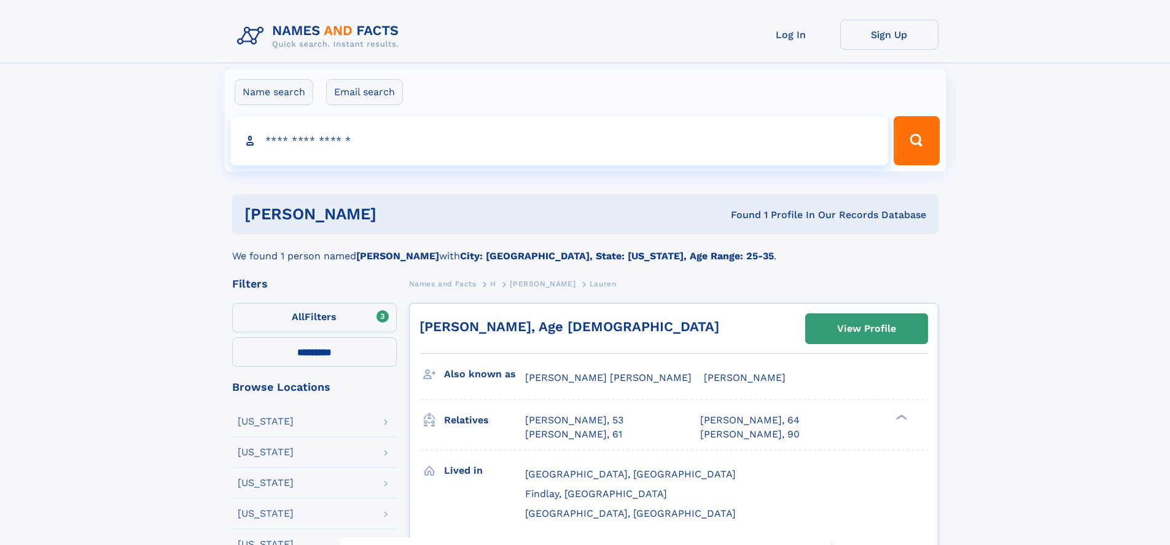 The width and height of the screenshot is (1170, 545). I want to click on label: Name search, so click(274, 92).